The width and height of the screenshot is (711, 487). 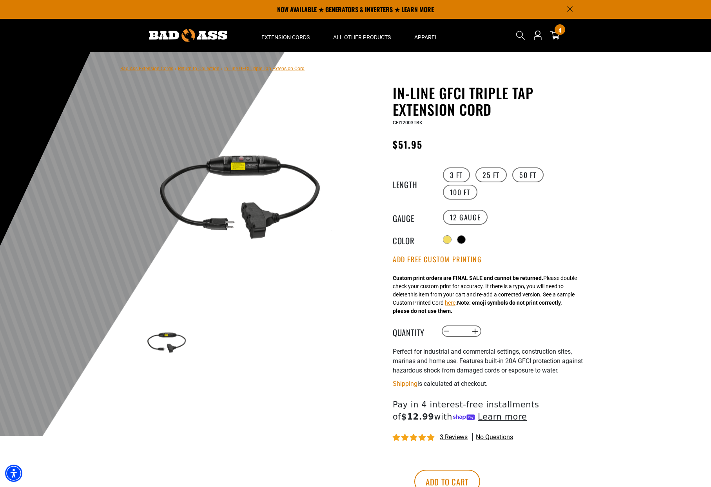 I want to click on summary: All Other Products, so click(x=362, y=35).